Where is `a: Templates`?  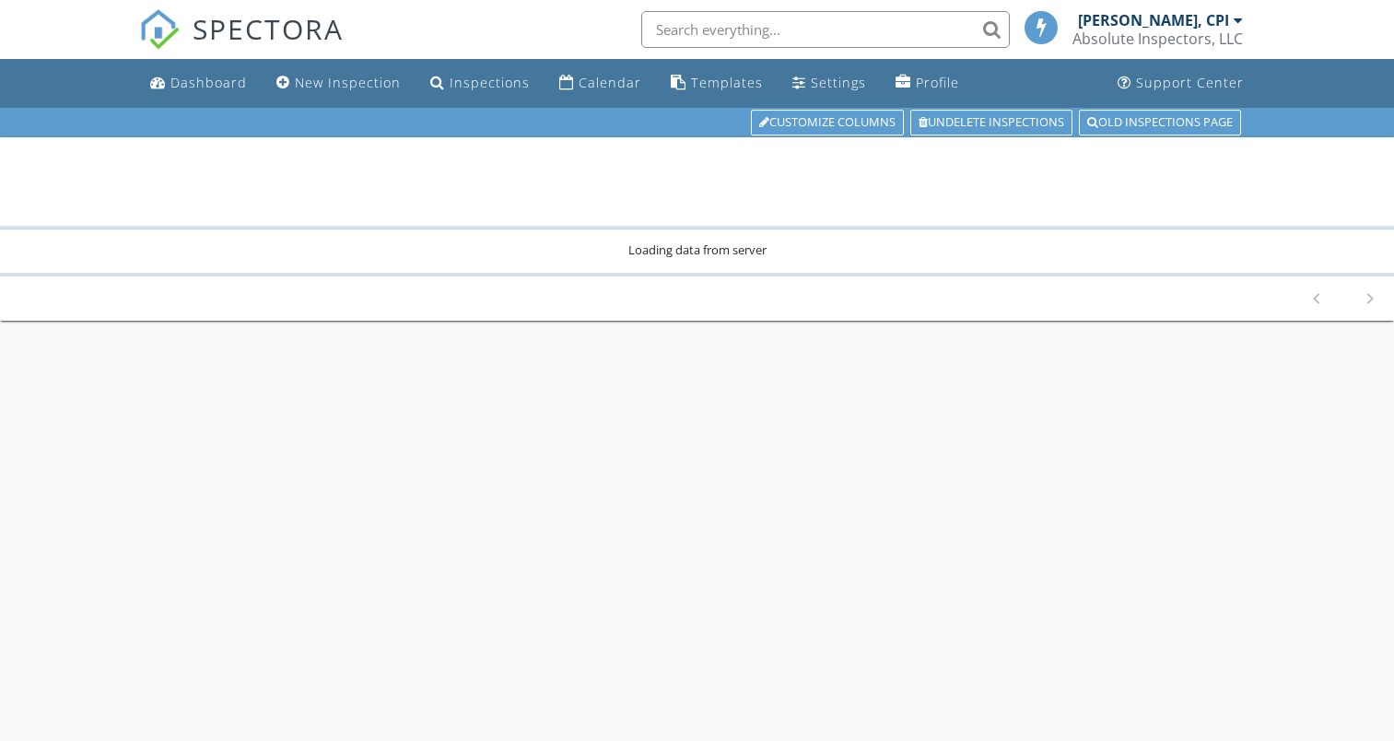 a: Templates is located at coordinates (717, 83).